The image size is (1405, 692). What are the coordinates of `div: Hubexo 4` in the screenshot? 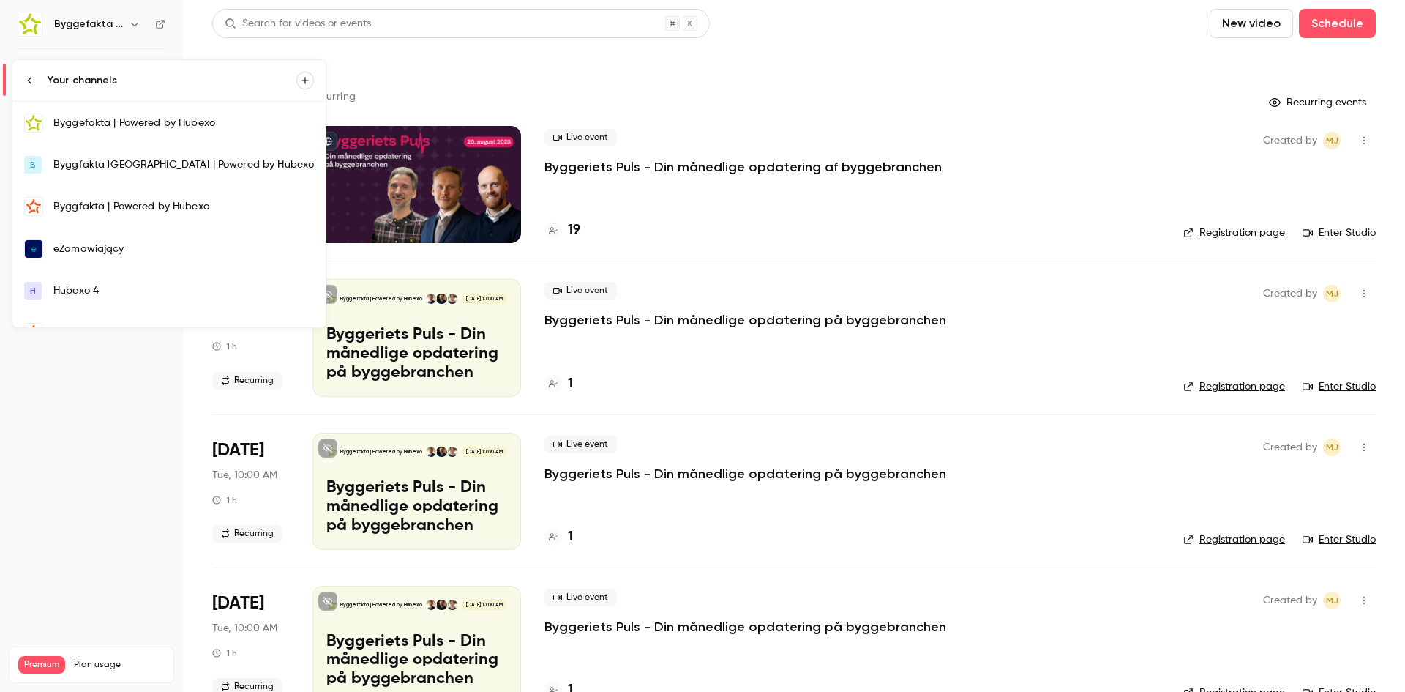 It's located at (184, 291).